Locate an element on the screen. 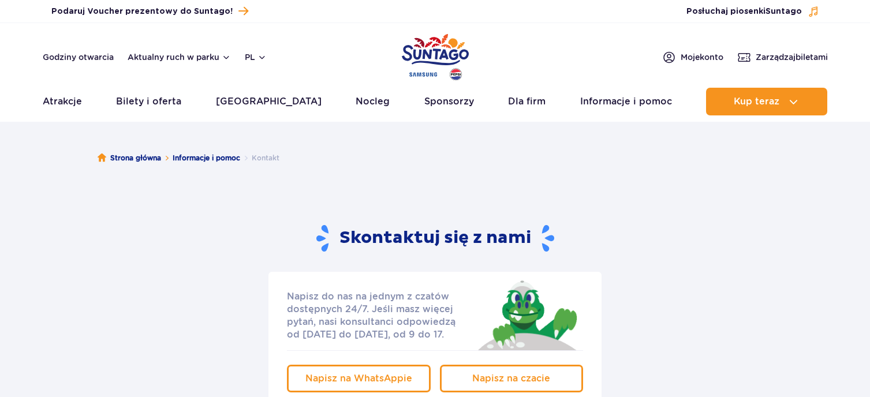 The image size is (870, 397). span: Suntago is located at coordinates (783, 12).